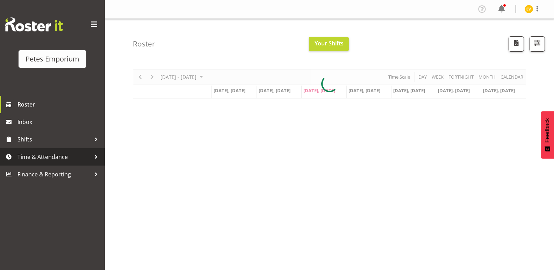  What do you see at coordinates (59, 122) in the screenshot?
I see `span: Inbox` at bounding box center [59, 122].